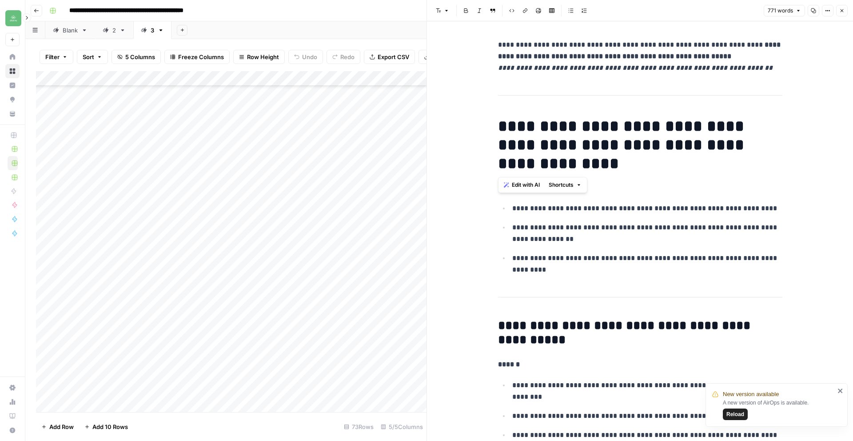 Image resolution: width=853 pixels, height=441 pixels. Describe the element at coordinates (12, 416) in the screenshot. I see `a: Learning Hub` at that location.